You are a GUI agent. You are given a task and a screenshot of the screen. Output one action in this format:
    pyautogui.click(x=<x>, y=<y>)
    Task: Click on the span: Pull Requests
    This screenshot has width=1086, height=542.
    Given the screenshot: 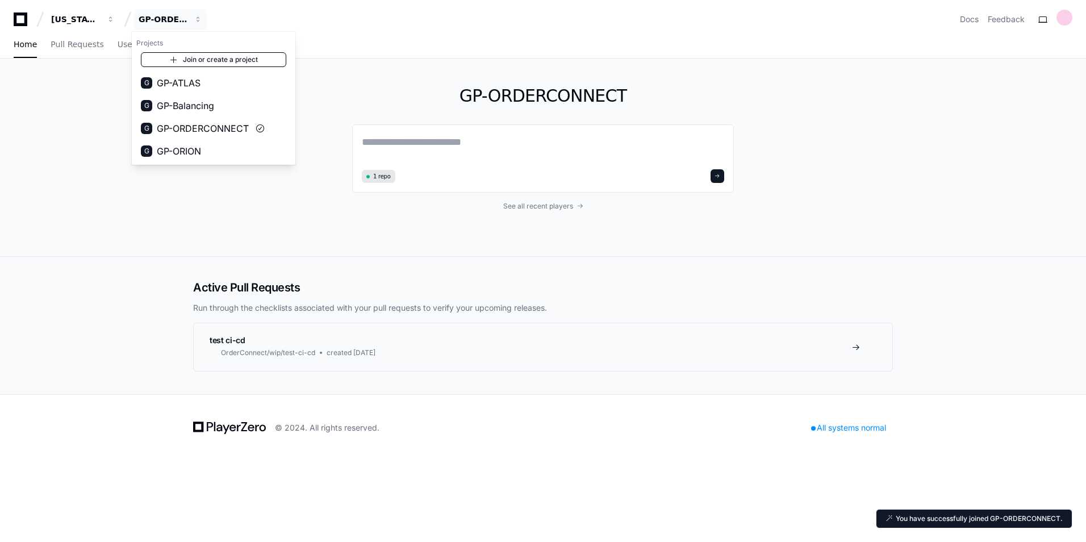 What is the action you would take?
    pyautogui.click(x=77, y=44)
    